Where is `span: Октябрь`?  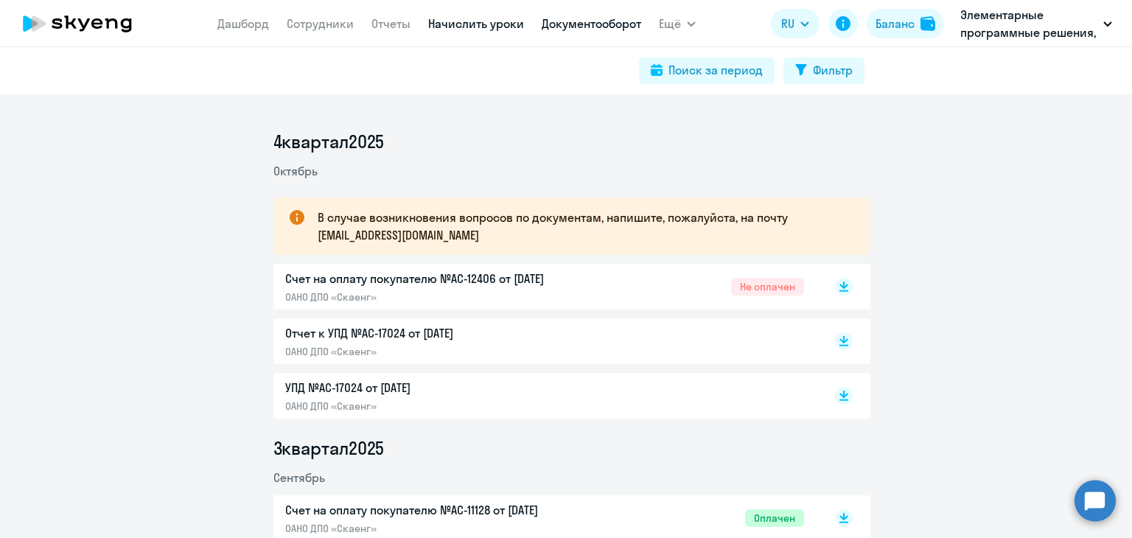 span: Октябрь is located at coordinates (295, 171).